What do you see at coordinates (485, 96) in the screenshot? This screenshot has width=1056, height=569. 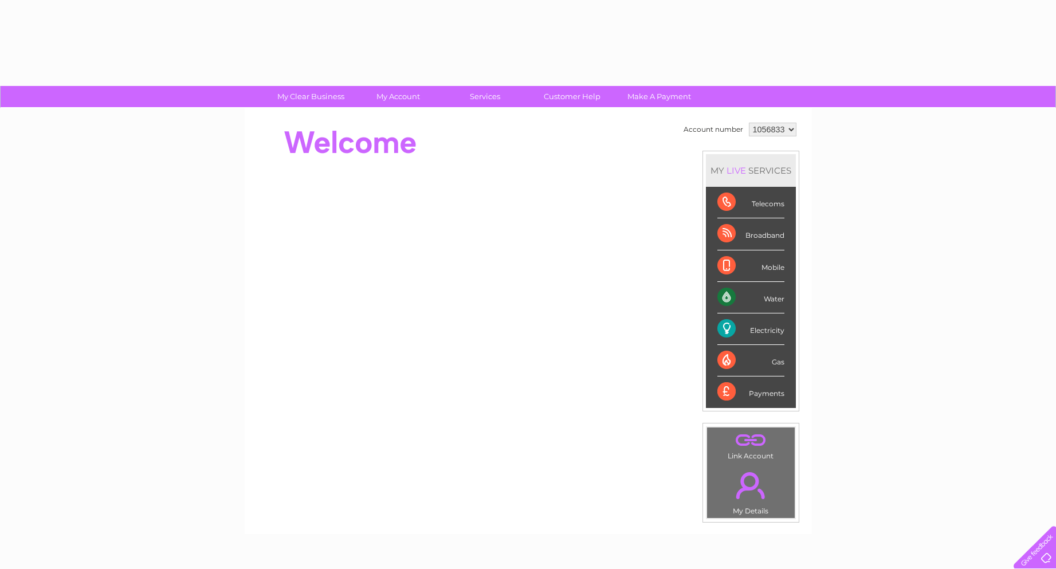 I see `a: Services` at bounding box center [485, 96].